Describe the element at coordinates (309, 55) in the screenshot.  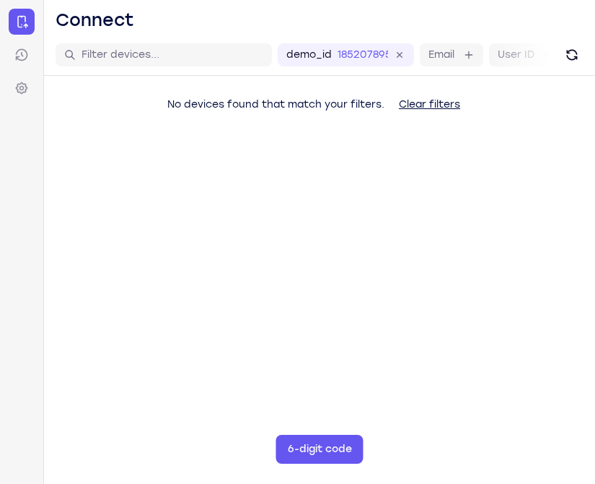
I see `label: demo_id` at that location.